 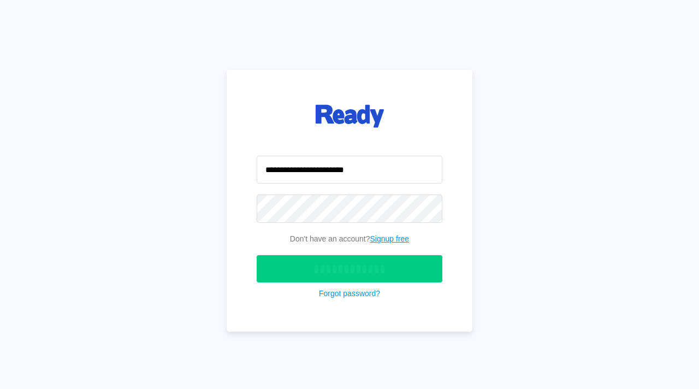 What do you see at coordinates (390, 239) in the screenshot?
I see `a: Signup free` at bounding box center [390, 239].